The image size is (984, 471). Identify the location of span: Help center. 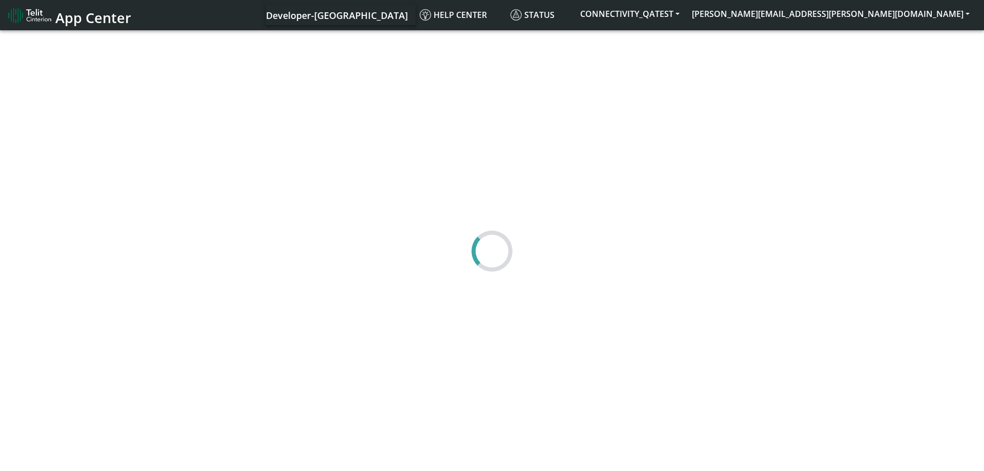
(453, 15).